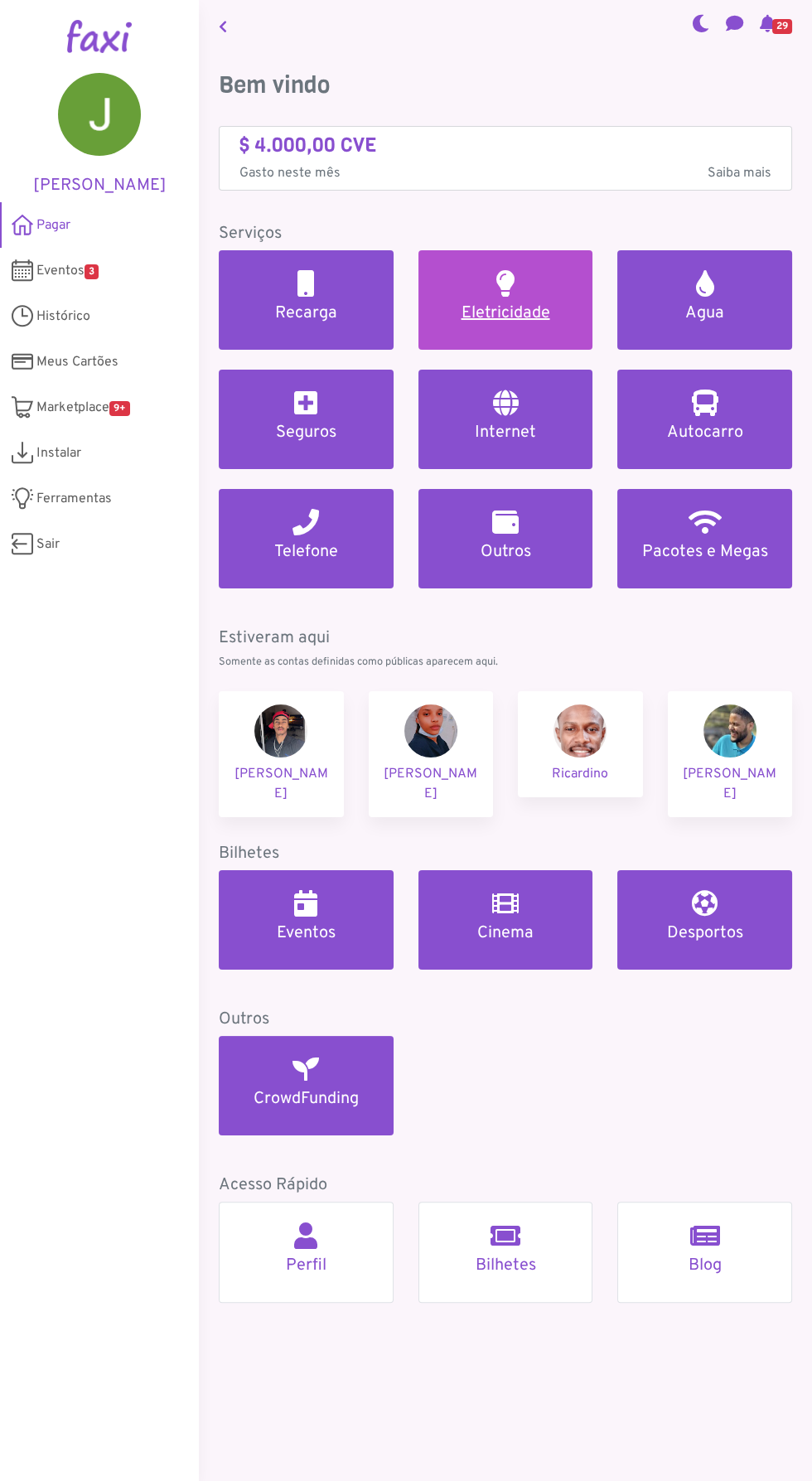 The height and width of the screenshot is (1481, 812). Describe the element at coordinates (705, 1266) in the screenshot. I see `h5: Blog` at that location.